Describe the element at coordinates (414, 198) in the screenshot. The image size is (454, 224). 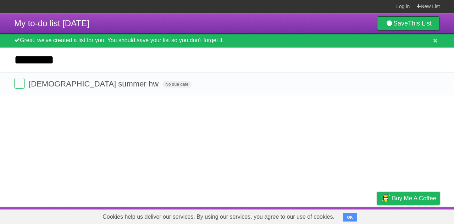
I see `span: Buy me a coffee` at that location.